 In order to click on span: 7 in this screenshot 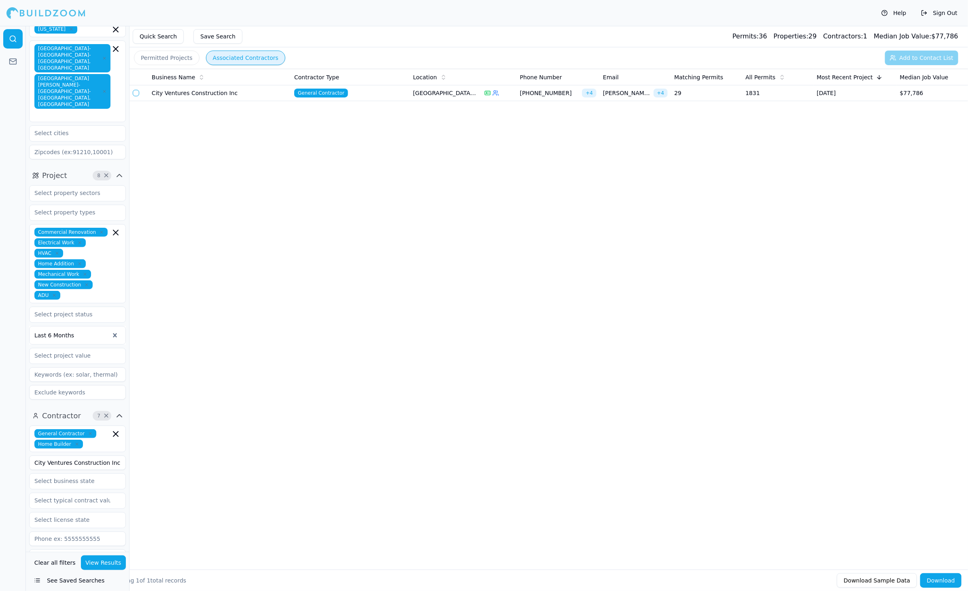, I will do `click(99, 416)`.